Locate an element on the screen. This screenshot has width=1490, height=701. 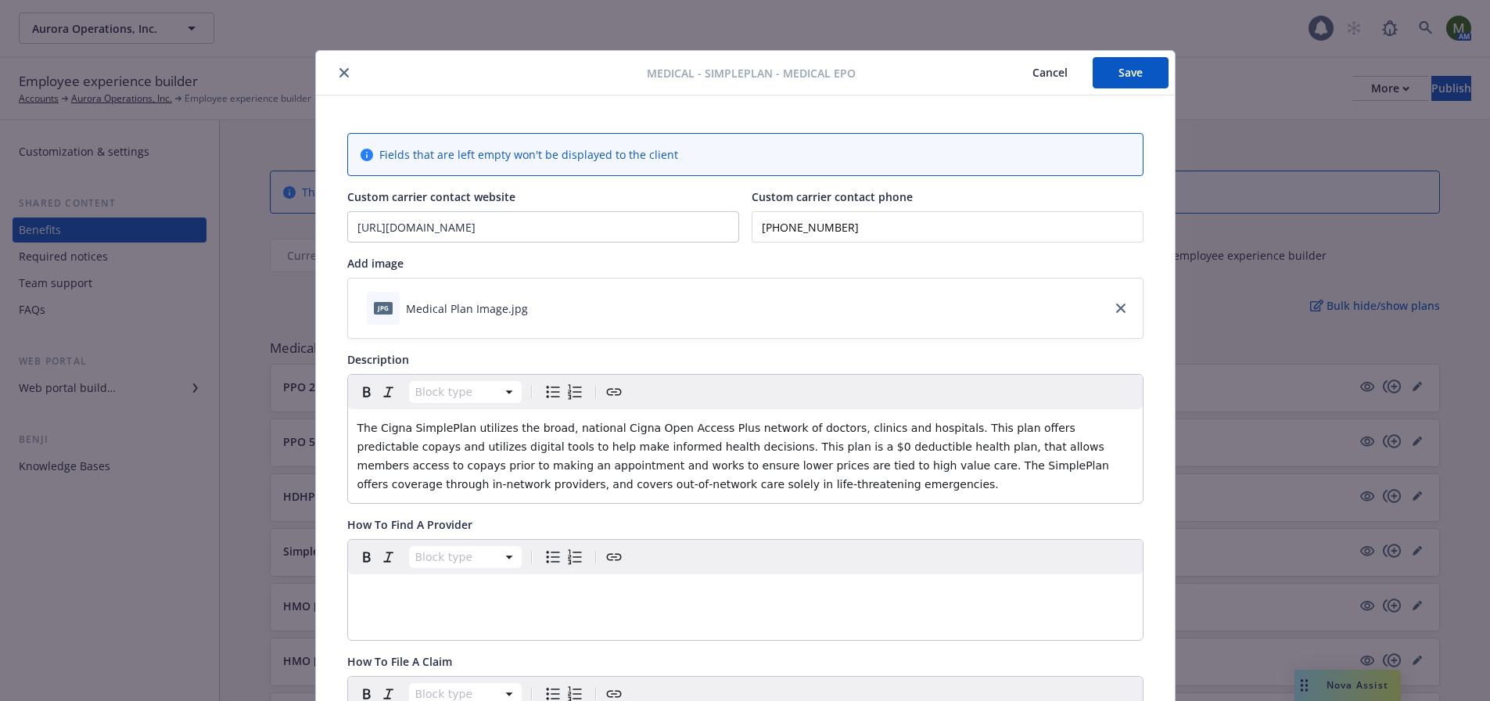
span: jpg is located at coordinates (383, 307).